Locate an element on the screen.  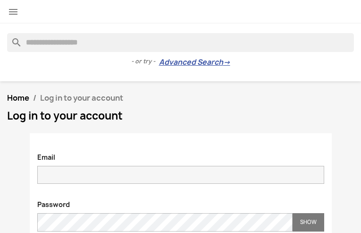
i: search is located at coordinates (13, 39).